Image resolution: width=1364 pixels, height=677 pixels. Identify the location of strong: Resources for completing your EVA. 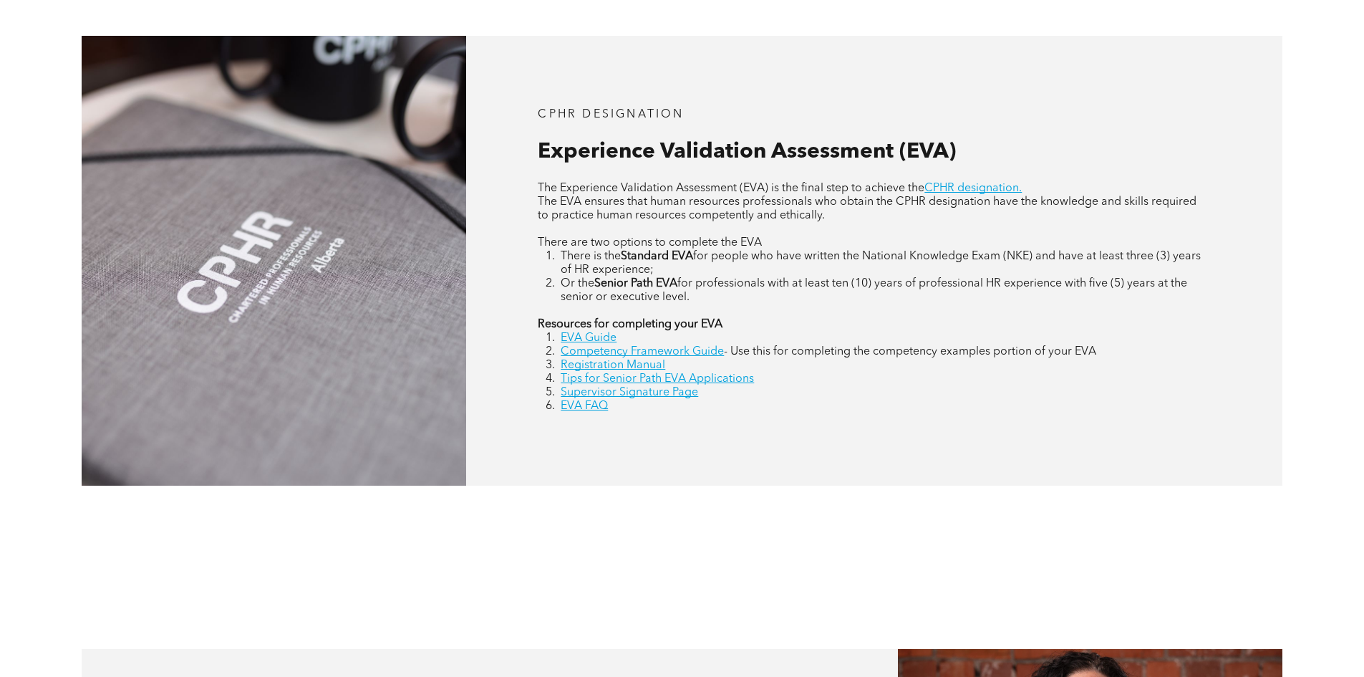
(630, 324).